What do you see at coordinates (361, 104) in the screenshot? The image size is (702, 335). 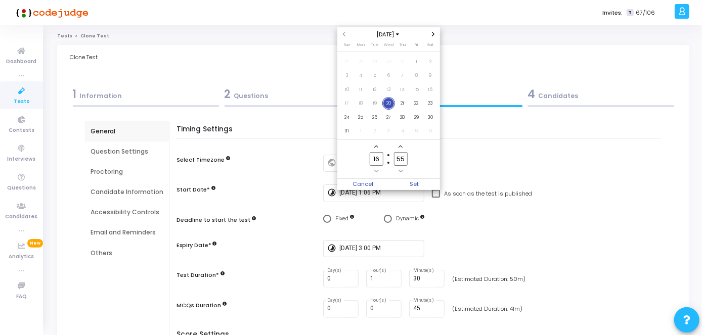 I see `td: August 18, 2025` at bounding box center [361, 104].